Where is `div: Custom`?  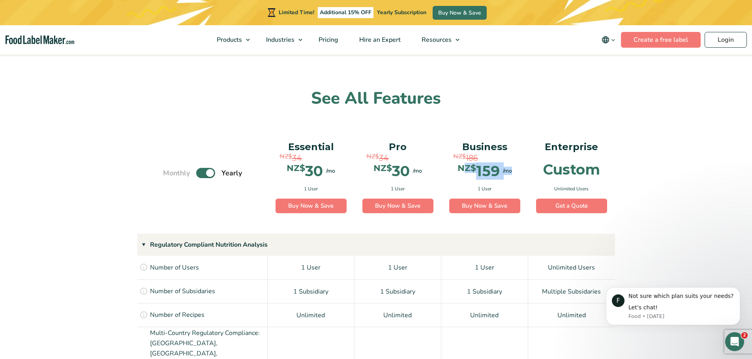
div: Custom is located at coordinates (571, 170).